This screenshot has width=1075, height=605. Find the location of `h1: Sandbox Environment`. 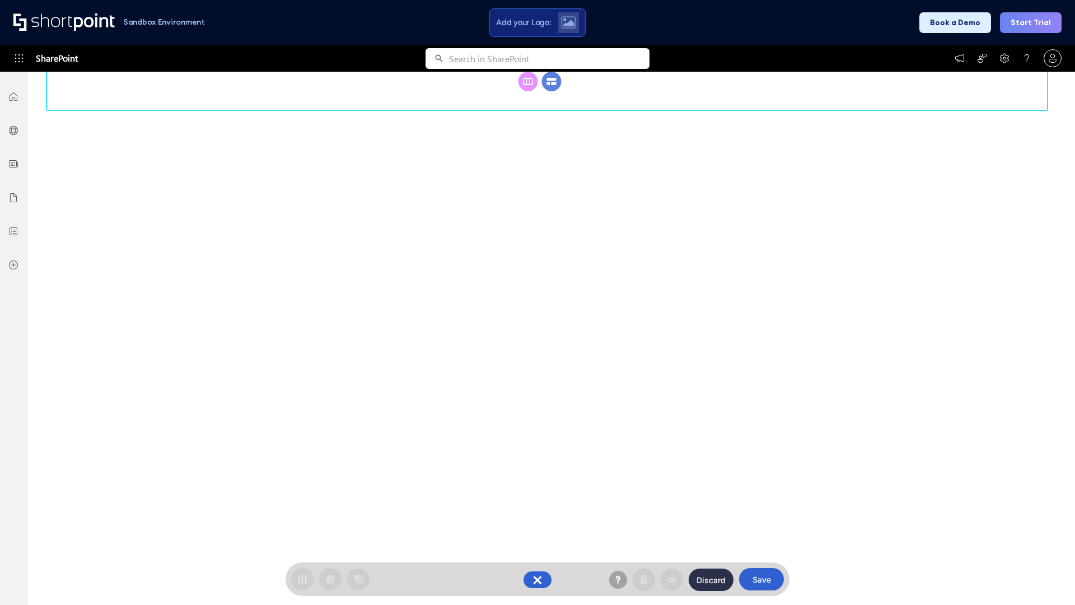

h1: Sandbox Environment is located at coordinates (164, 22).